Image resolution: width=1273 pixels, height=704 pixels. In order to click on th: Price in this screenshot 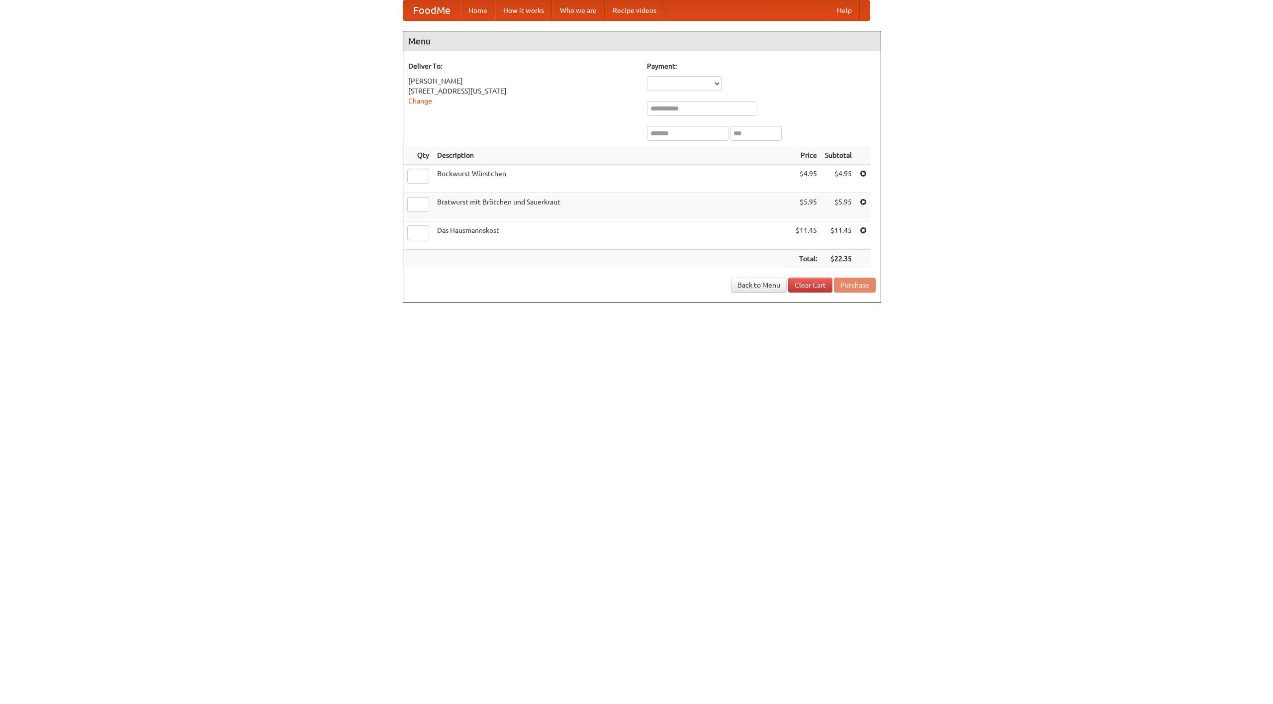, I will do `click(806, 155)`.